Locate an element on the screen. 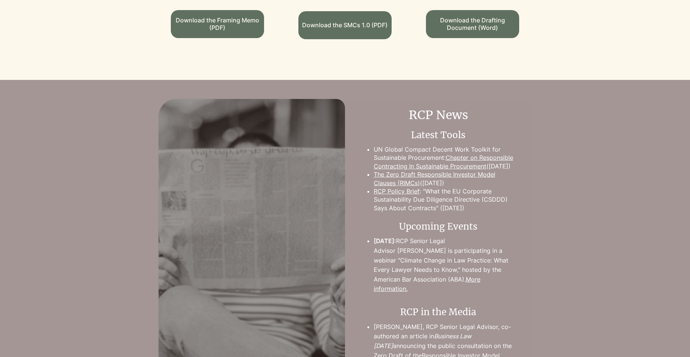  span: Download the SMCs 1.0 (PDF) is located at coordinates (345, 25).